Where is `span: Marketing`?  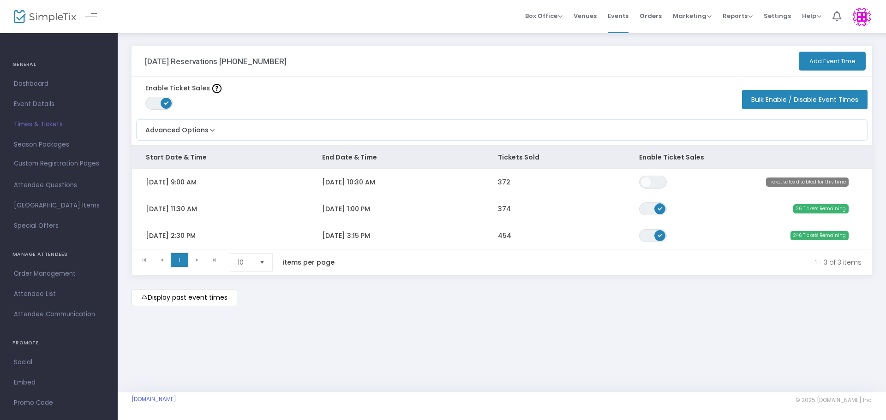
span: Marketing is located at coordinates (692, 16).